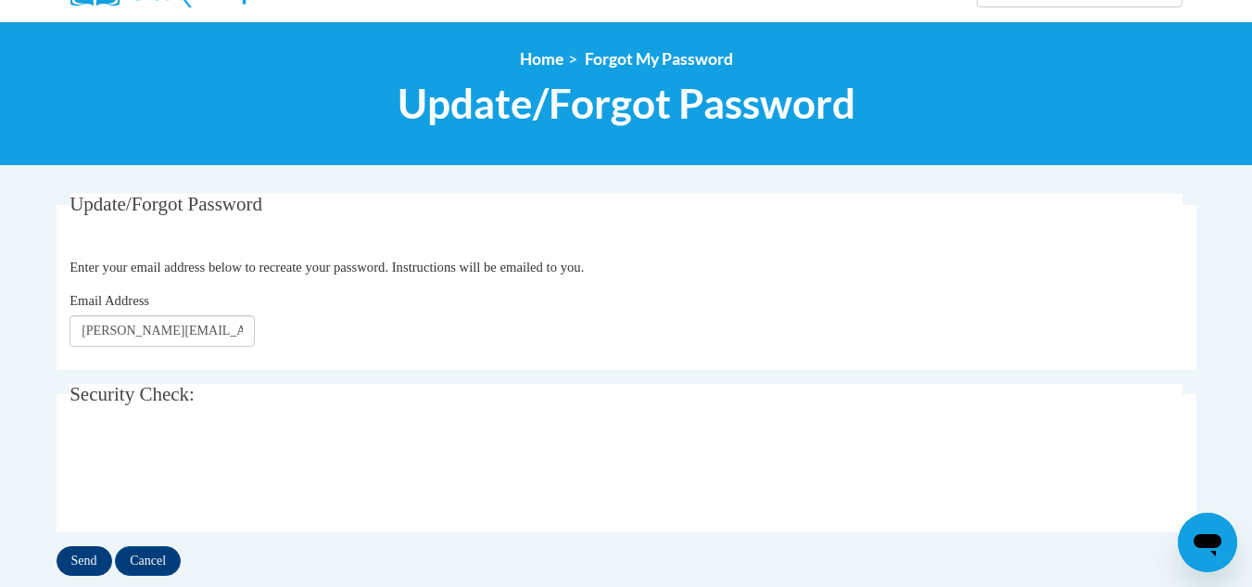  I want to click on span: Forgot My Password, so click(659, 58).